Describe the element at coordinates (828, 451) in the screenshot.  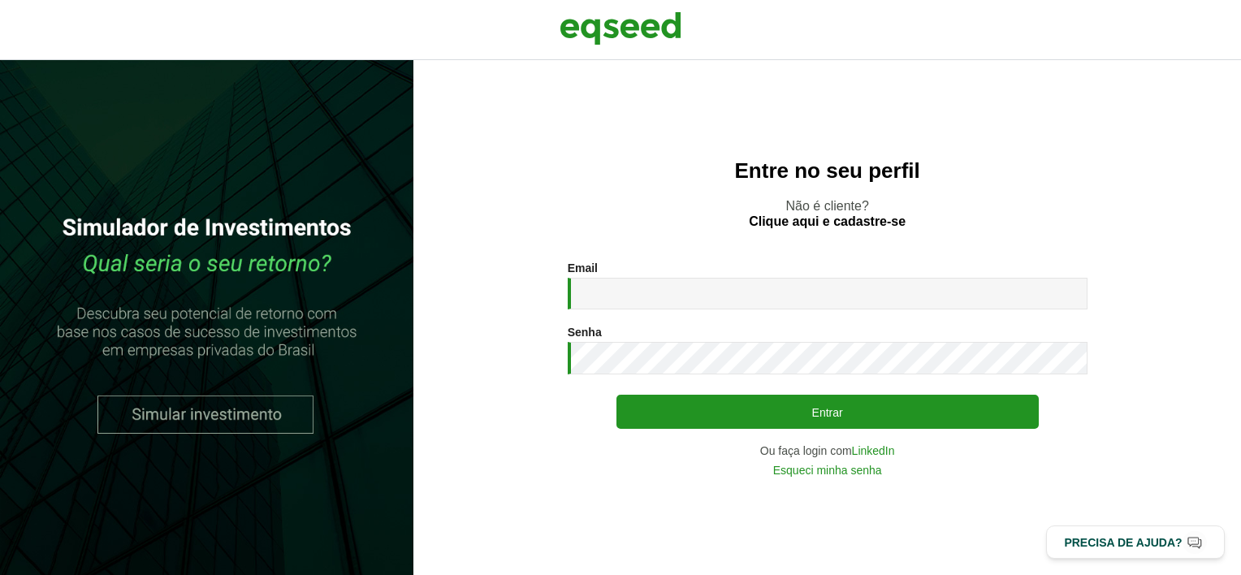
I see `div: Ou faça login com` at that location.